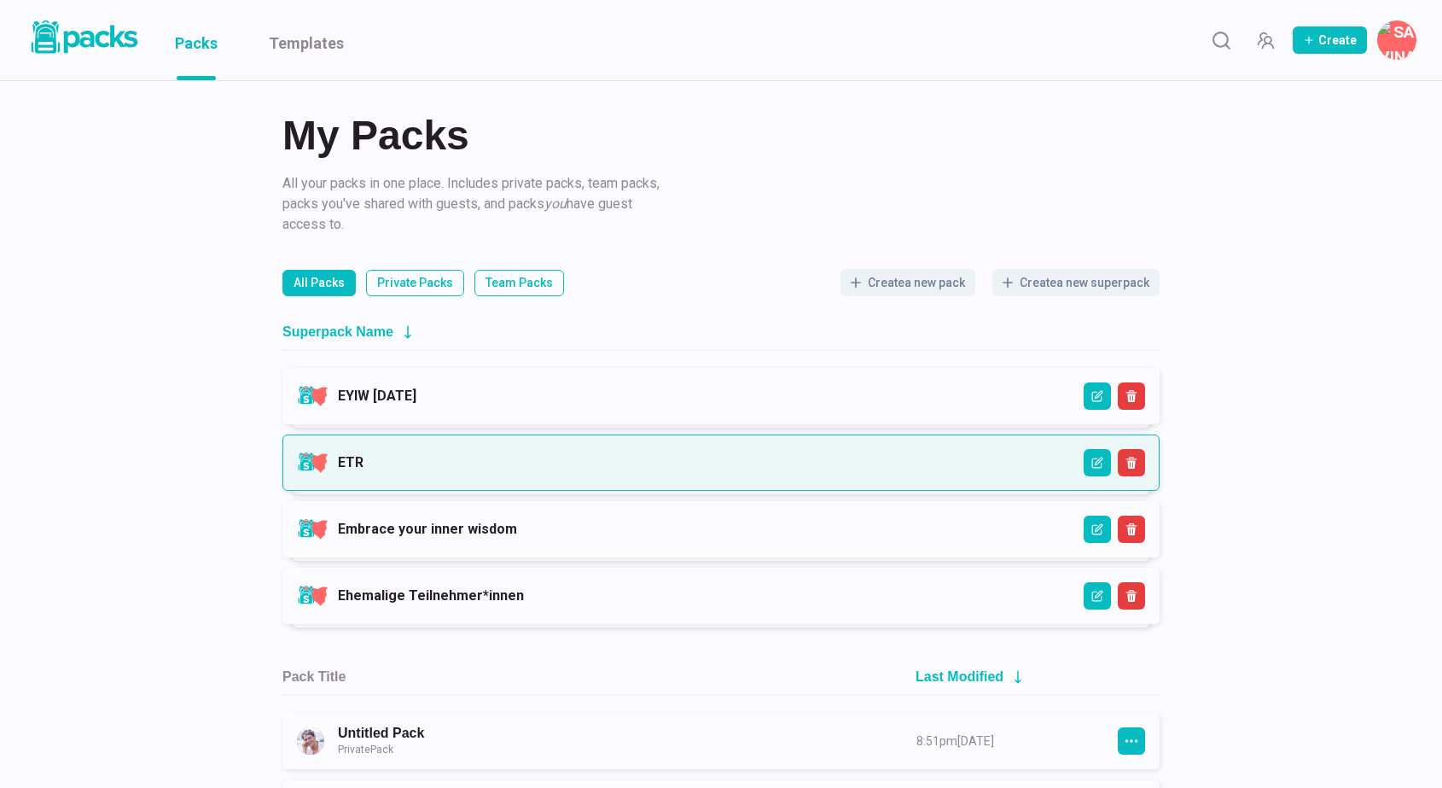  Describe the element at coordinates (1397, 40) in the screenshot. I see `button: Savina Tilmann` at that location.